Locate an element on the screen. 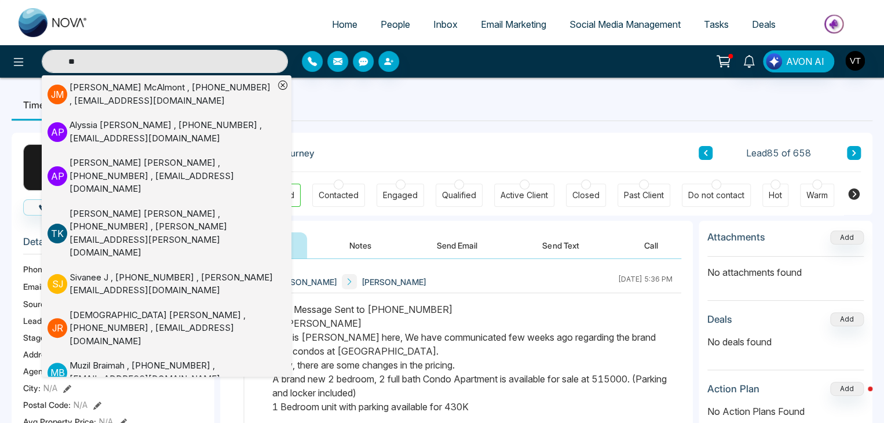  span: Inbox is located at coordinates (445, 24).